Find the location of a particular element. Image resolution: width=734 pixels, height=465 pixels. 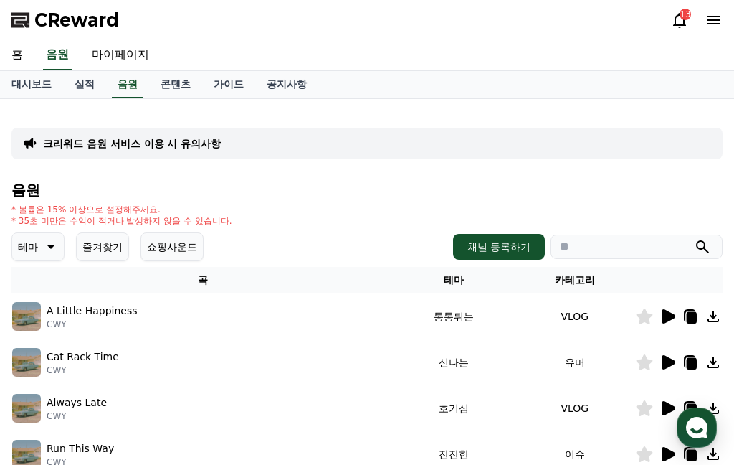

p: * 35초 미만은 수익이 적거나 발생하지 않을 수 있습니다. is located at coordinates (122, 221).